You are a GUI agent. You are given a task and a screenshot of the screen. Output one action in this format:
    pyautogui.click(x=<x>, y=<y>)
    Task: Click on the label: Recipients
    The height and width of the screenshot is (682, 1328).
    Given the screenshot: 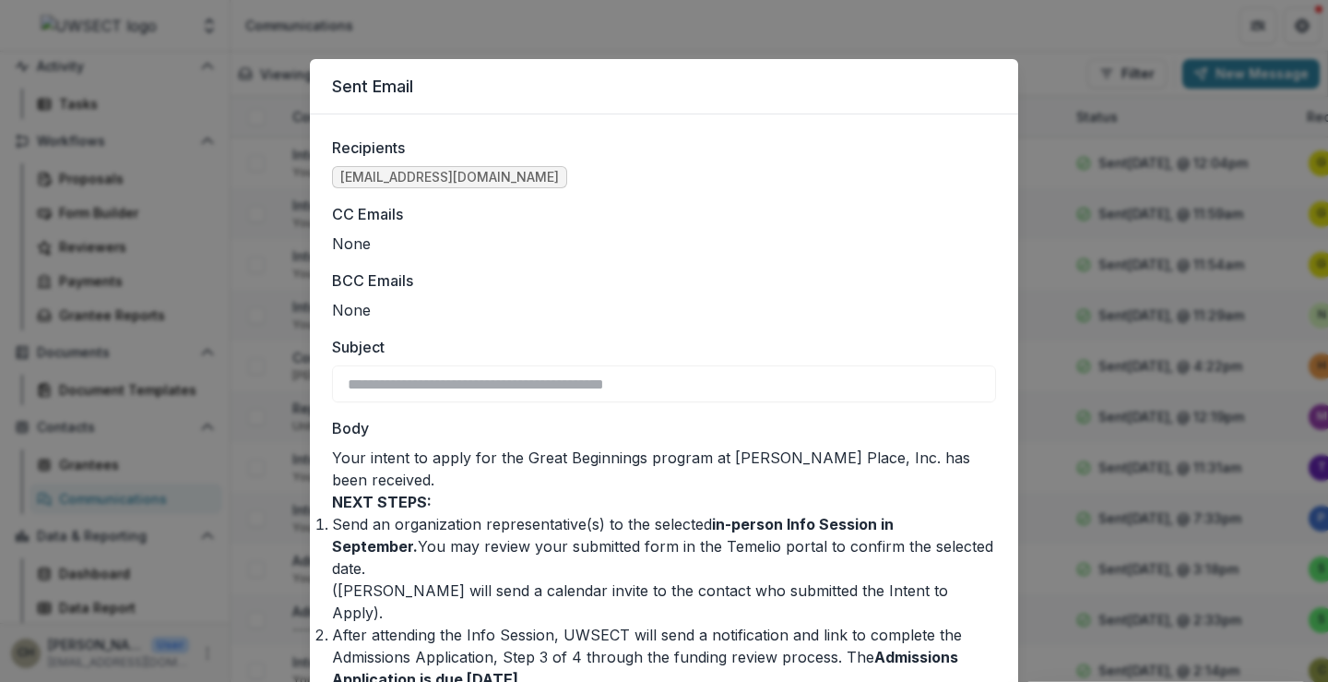 What is the action you would take?
    pyautogui.click(x=659, y=148)
    